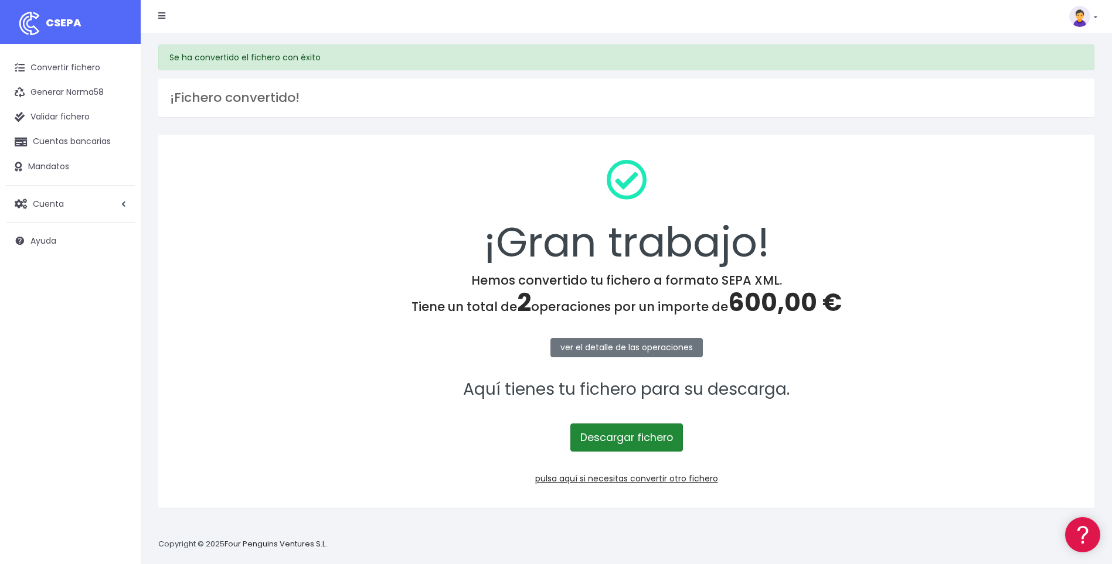 This screenshot has height=564, width=1112. What do you see at coordinates (243, 544) in the screenshot?
I see `p: Copyright © 2025 .` at bounding box center [243, 544].